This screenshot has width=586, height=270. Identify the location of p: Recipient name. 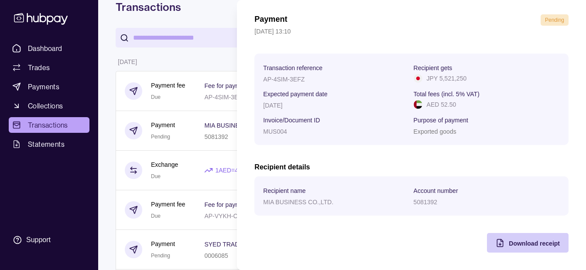
(284, 191).